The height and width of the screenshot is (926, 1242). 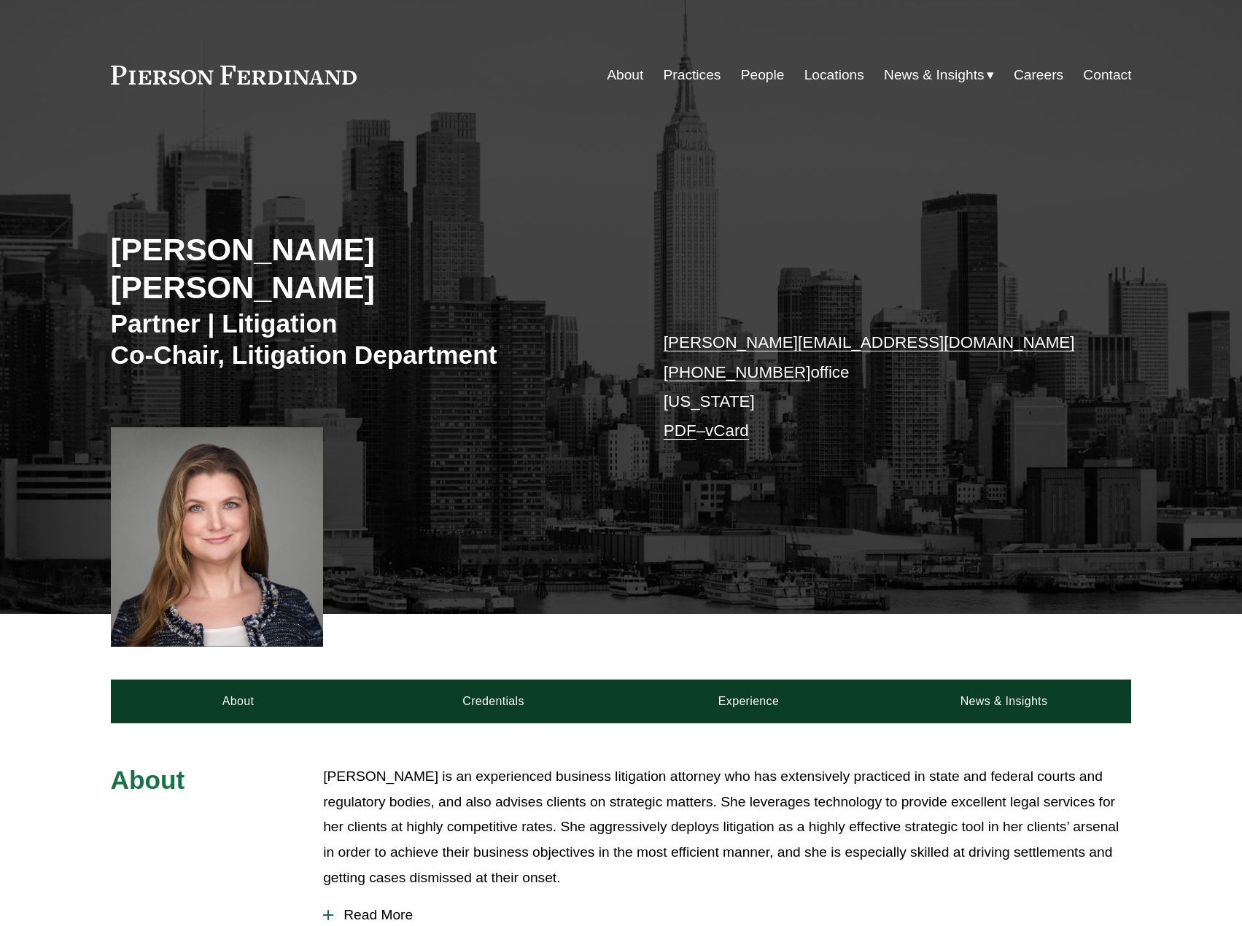 I want to click on a: Locations, so click(x=834, y=75).